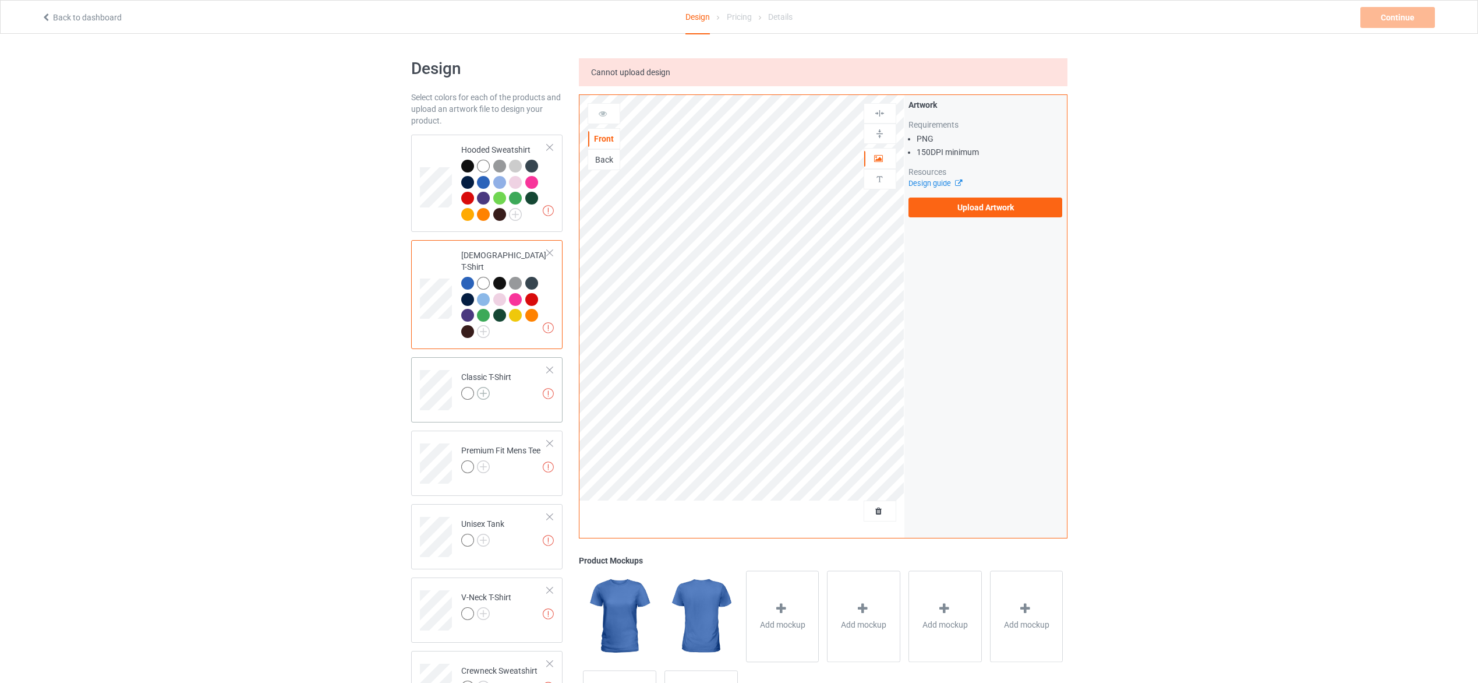 Image resolution: width=1478 pixels, height=683 pixels. I want to click on div: Product Mockups, so click(823, 560).